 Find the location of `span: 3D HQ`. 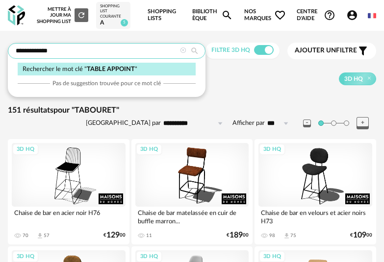

span: 3D HQ is located at coordinates (354, 79).